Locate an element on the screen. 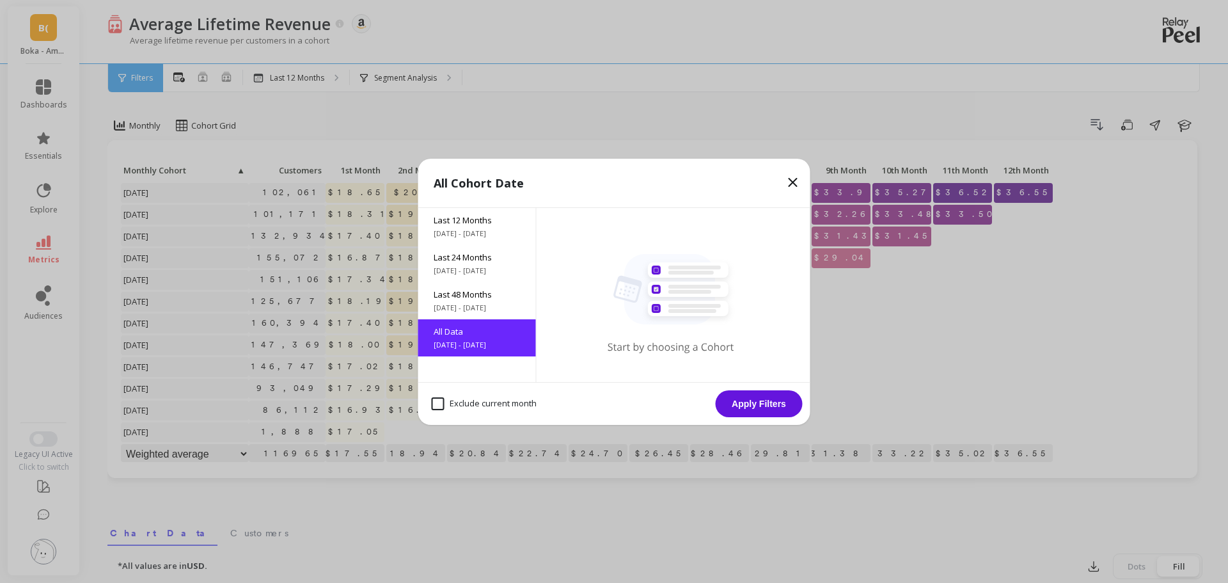  span: All Data is located at coordinates (477, 331).